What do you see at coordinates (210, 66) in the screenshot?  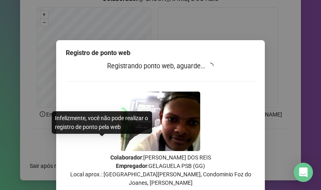 I see `span: loading` at bounding box center [210, 66].